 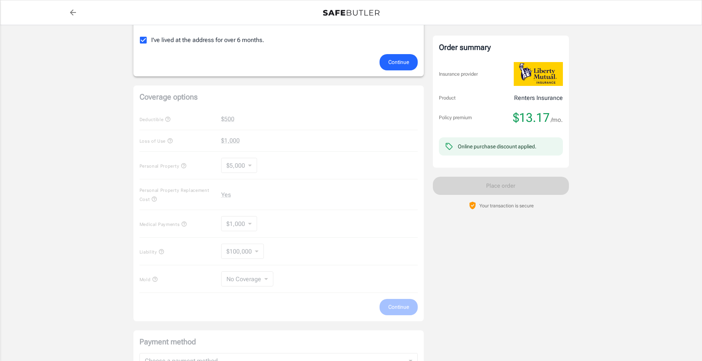 What do you see at coordinates (557, 120) in the screenshot?
I see `span: /mo.` at bounding box center [557, 120].